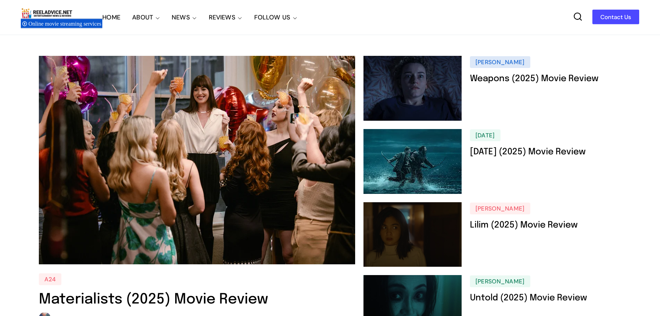 The width and height of the screenshot is (660, 316). What do you see at coordinates (616, 17) in the screenshot?
I see `a: Contact Us` at bounding box center [616, 17].